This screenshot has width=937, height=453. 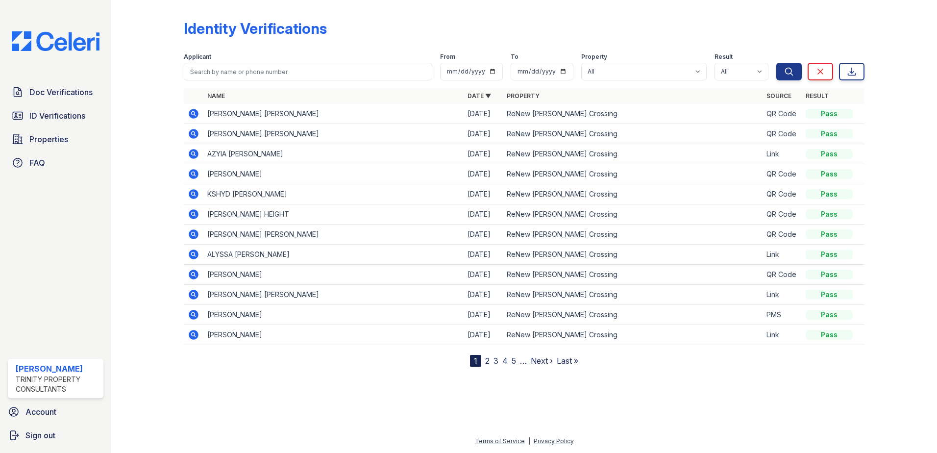 What do you see at coordinates (500, 441) in the screenshot?
I see `a: Terms of Service` at bounding box center [500, 441].